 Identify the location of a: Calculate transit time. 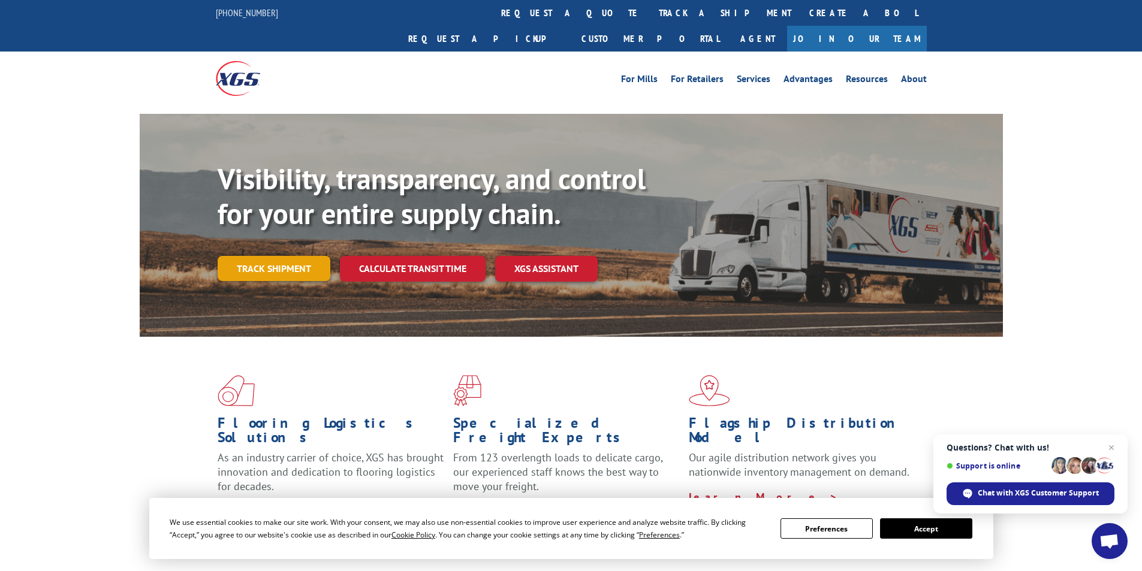
(413, 269).